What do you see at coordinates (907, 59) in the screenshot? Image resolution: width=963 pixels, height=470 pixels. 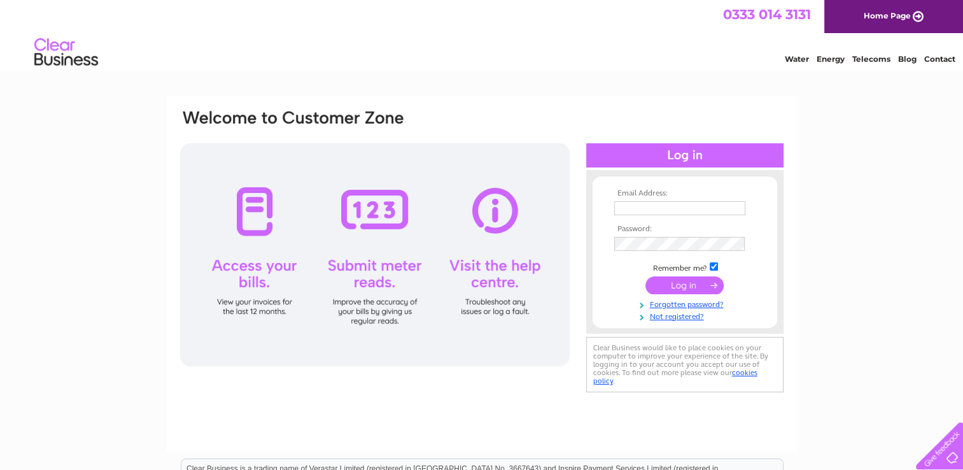 I see `a: Blog` at bounding box center [907, 59].